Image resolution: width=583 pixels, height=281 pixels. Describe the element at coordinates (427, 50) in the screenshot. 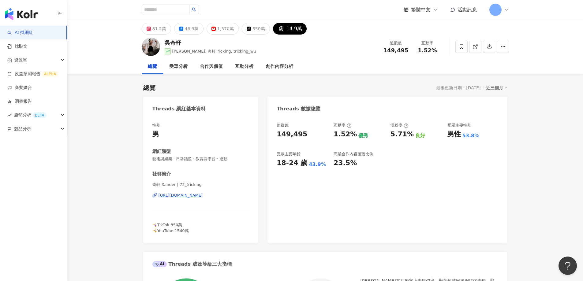

I see `span: 1.52%` at that location.